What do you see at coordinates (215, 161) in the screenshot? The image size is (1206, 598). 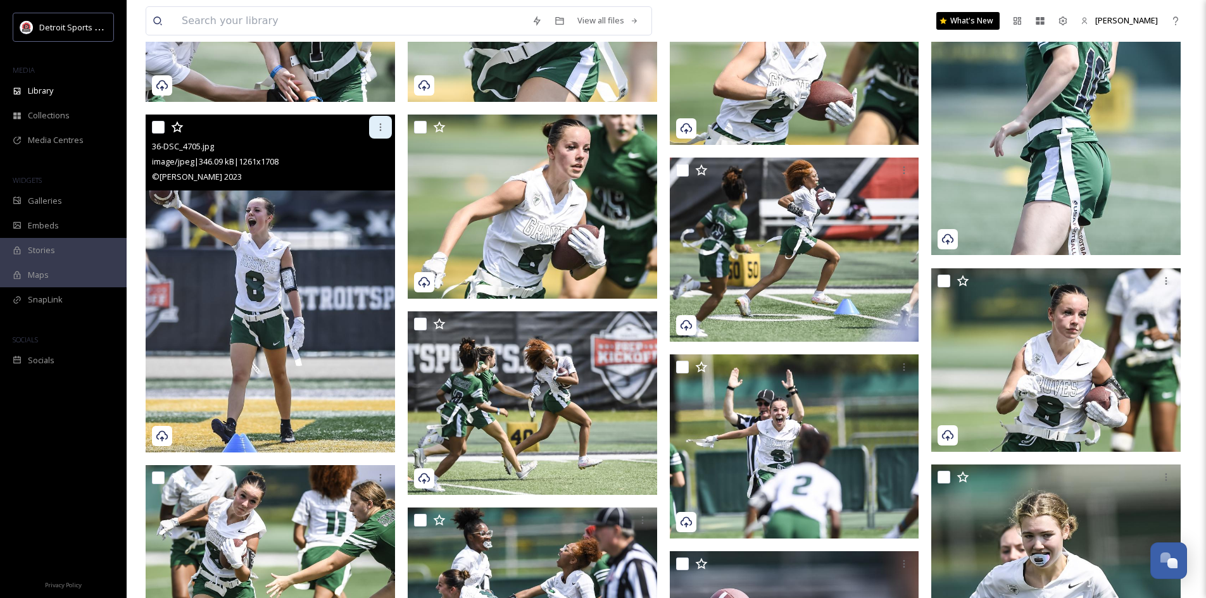 I see `span: image/jpeg | 346.09 kB | 1261 x 1708` at bounding box center [215, 161].